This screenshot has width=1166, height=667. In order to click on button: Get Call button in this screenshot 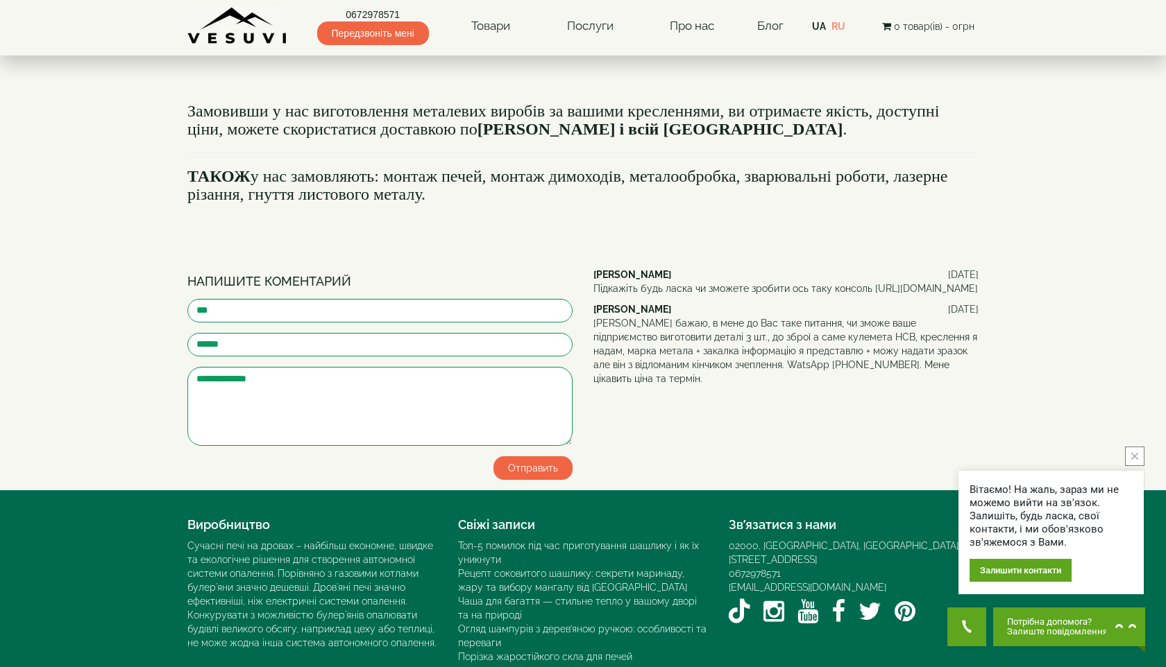, I will do `click(966, 627)`.